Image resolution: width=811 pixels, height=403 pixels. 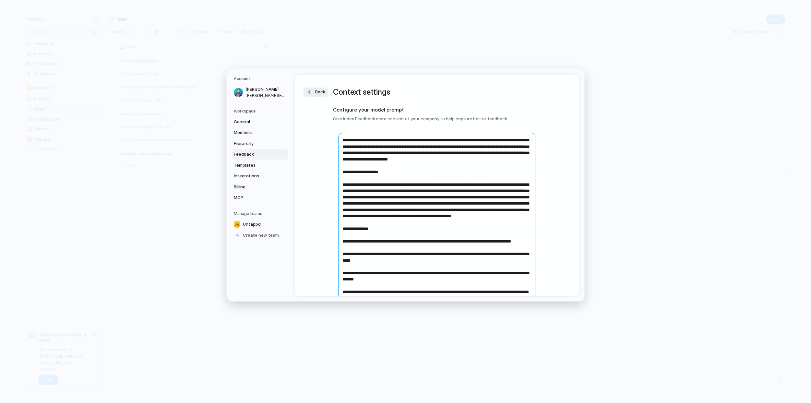 What do you see at coordinates (260, 198) in the screenshot?
I see `a: MCP` at bounding box center [260, 198].